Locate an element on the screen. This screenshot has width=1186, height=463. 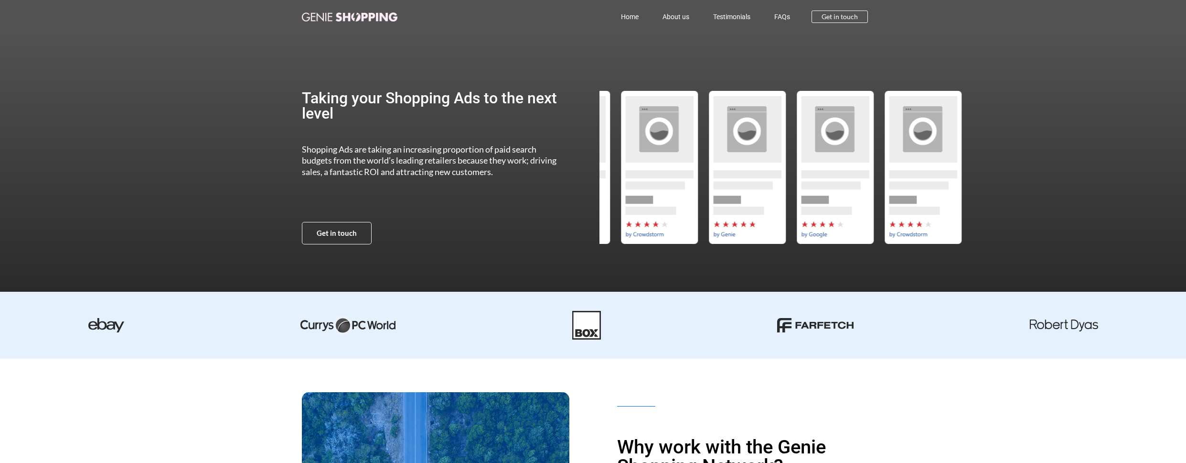
img: ebay-dark is located at coordinates (106, 325).